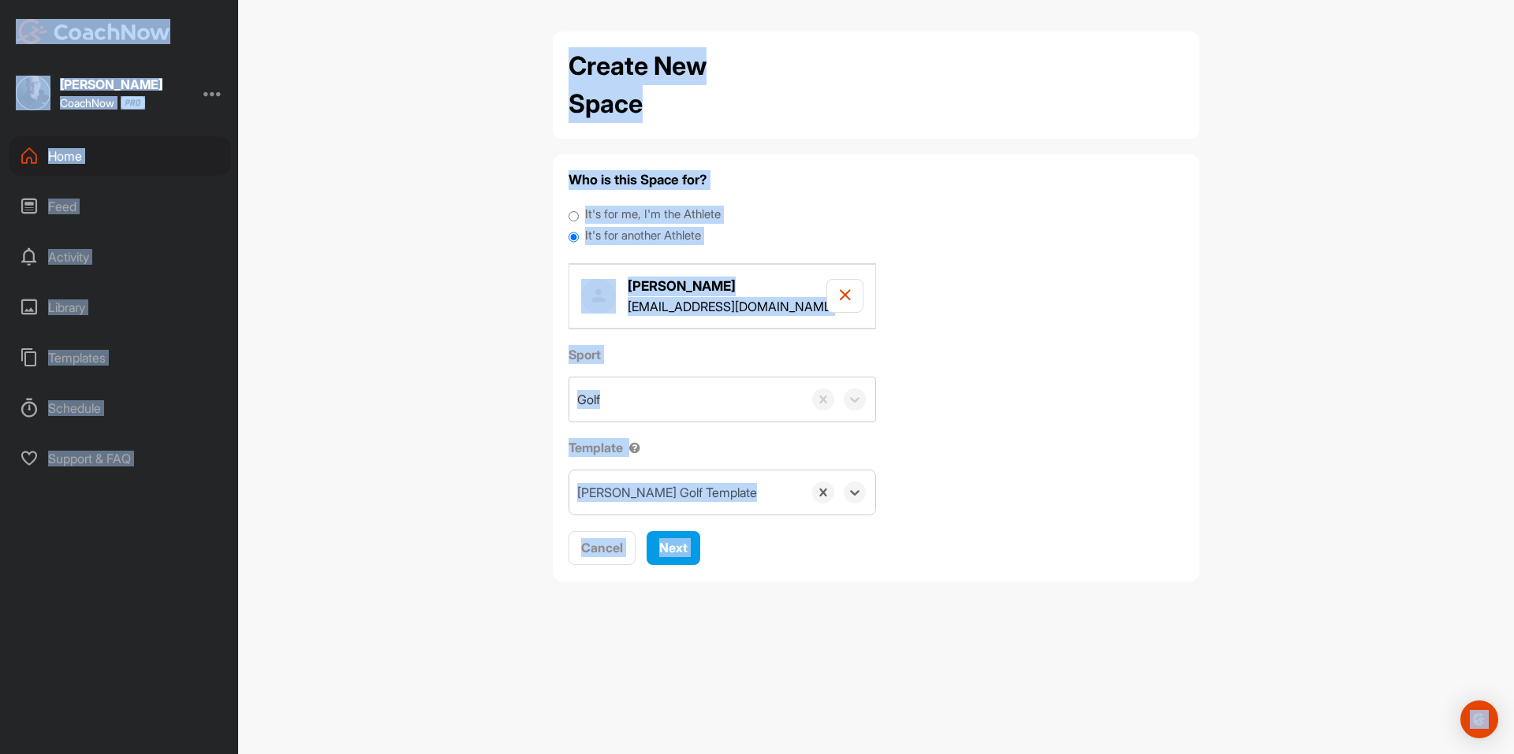  I want to click on span: Cancel, so click(601, 548).